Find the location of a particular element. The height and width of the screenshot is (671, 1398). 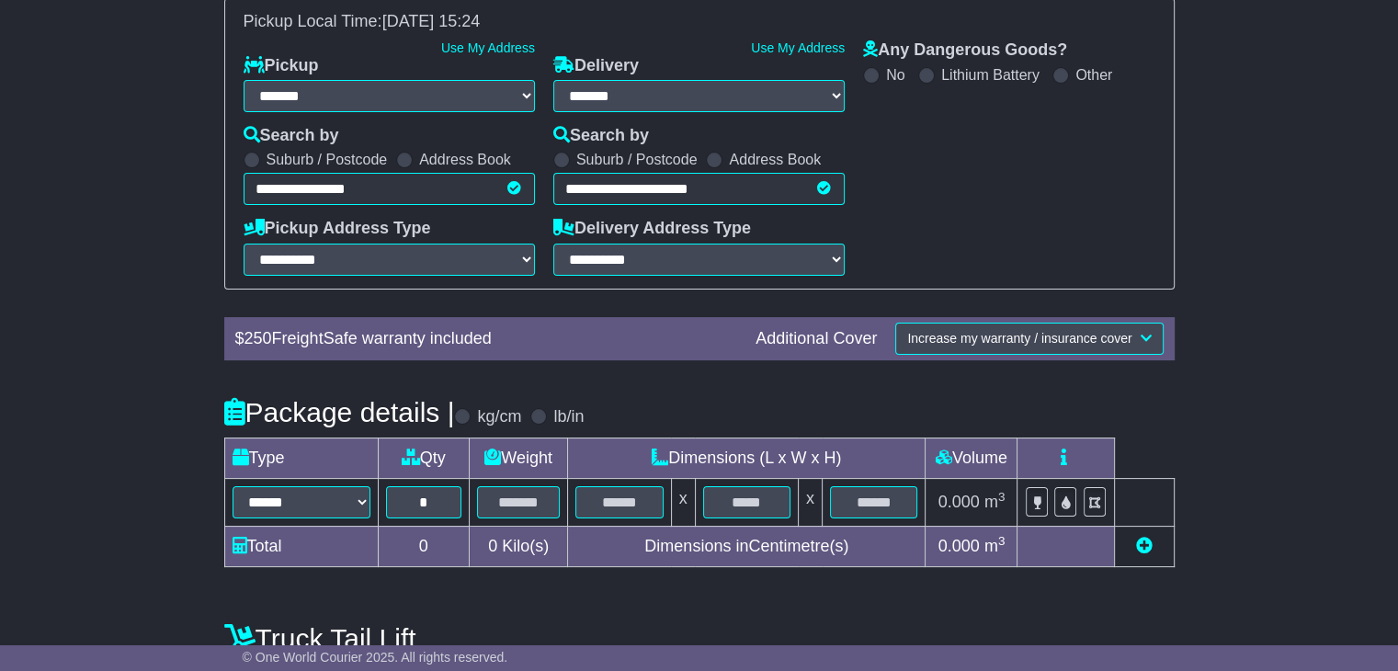

label: lb/in is located at coordinates (568, 417).